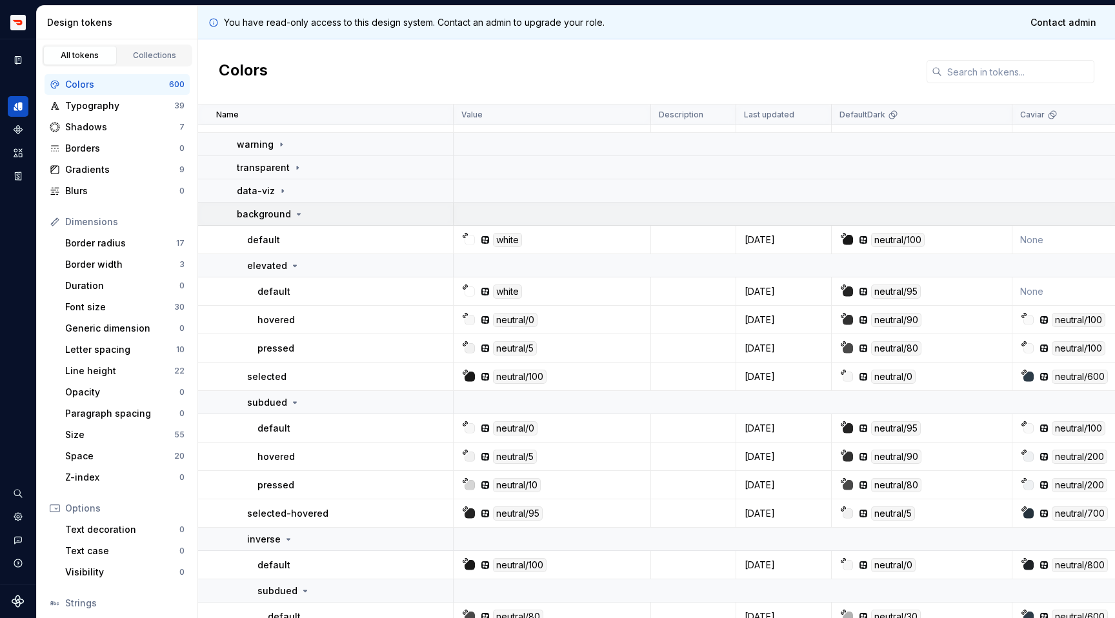  What do you see at coordinates (119, 371) in the screenshot?
I see `div: Line height` at bounding box center [119, 371].